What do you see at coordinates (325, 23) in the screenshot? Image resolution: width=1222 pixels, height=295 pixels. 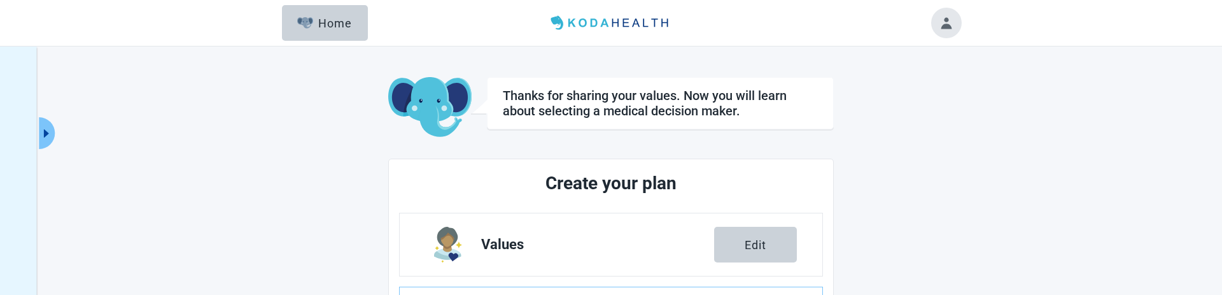 I see `button: ElephantHome` at bounding box center [325, 23].